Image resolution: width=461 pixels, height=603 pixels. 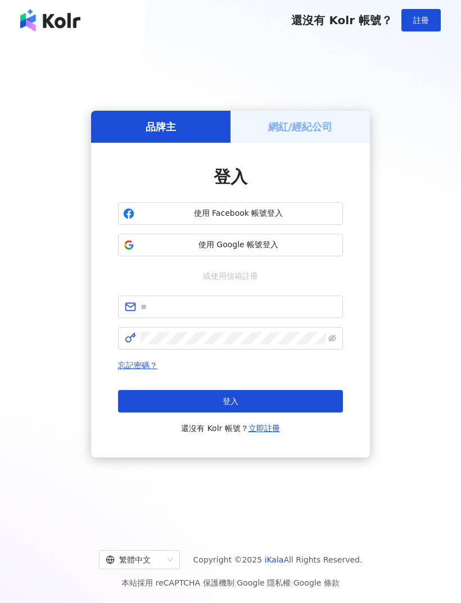 What do you see at coordinates (134, 560) in the screenshot?
I see `div: 繁體中文` at bounding box center [134, 560].